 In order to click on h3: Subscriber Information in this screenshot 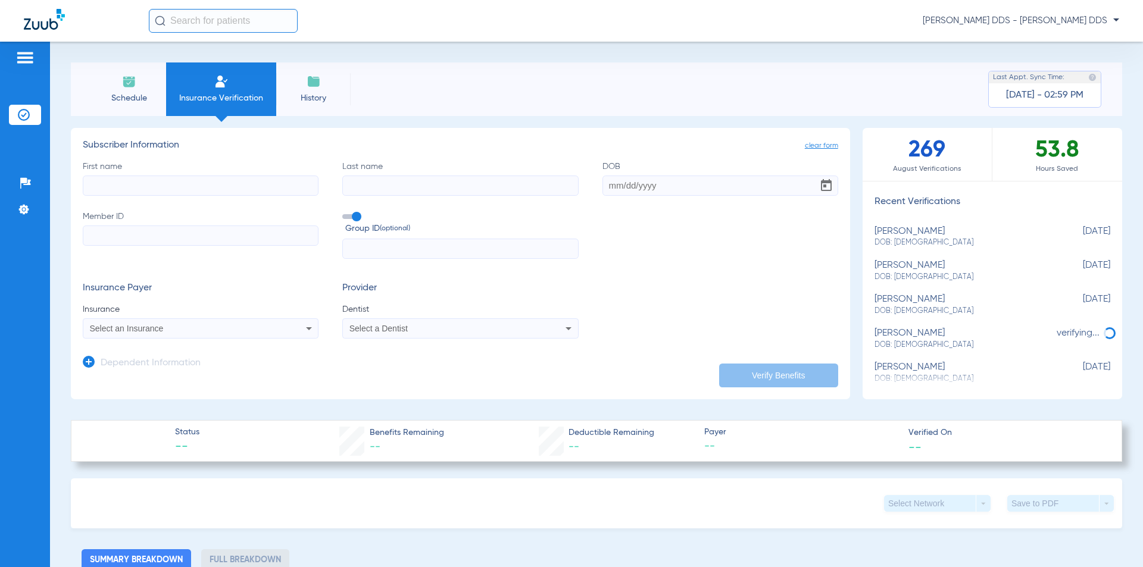, I will do `click(460, 146)`.